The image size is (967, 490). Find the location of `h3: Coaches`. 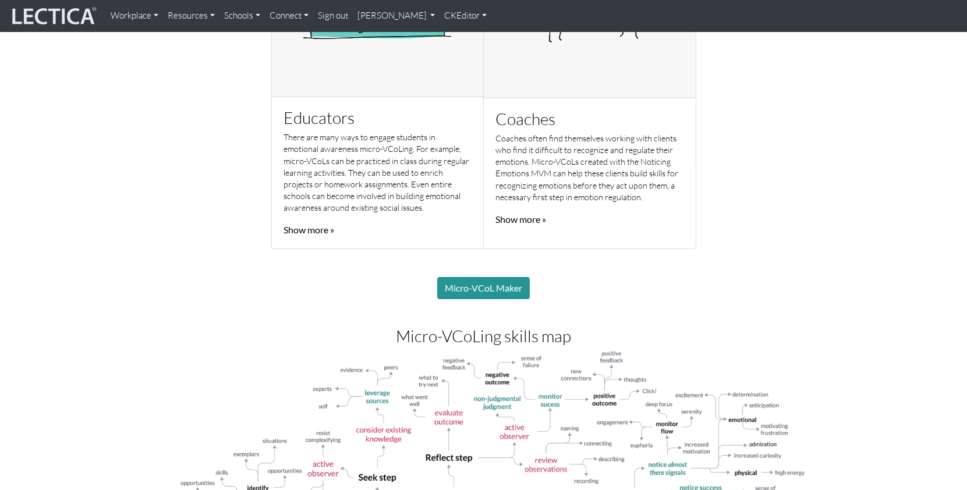

h3: Coaches is located at coordinates (590, 119).